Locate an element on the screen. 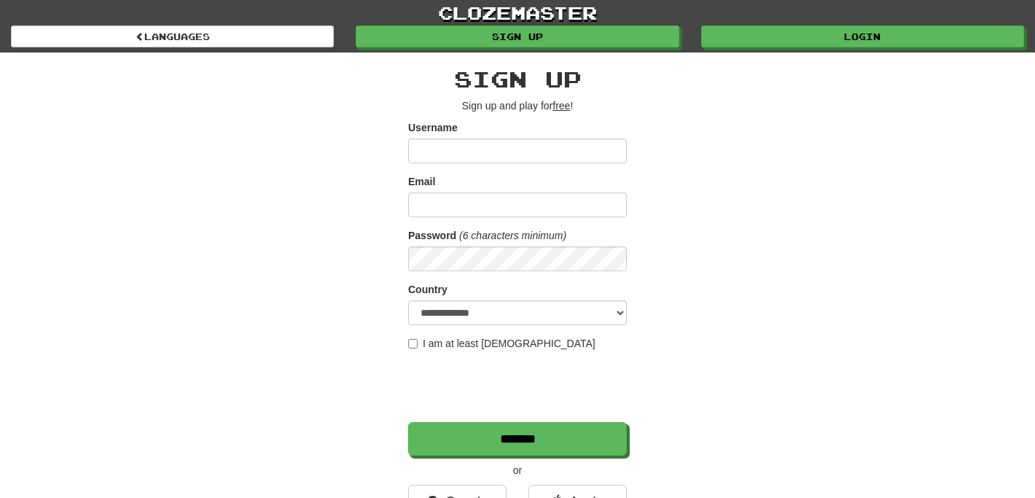  p: Sign up and play for ! is located at coordinates (518, 106).